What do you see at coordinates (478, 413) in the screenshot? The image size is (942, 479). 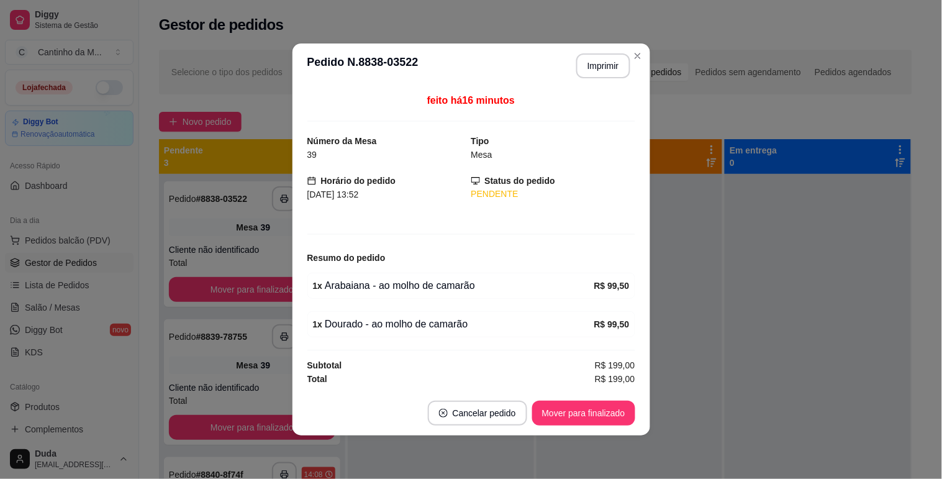 I see `button: close-circleCancelar pedido` at bounding box center [478, 413].